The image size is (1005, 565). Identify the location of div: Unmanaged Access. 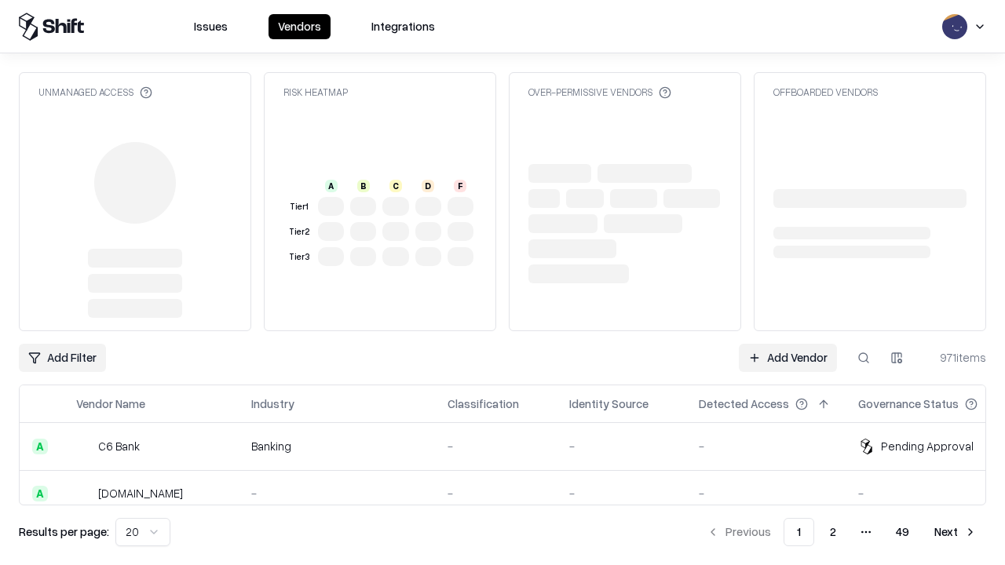
(95, 92).